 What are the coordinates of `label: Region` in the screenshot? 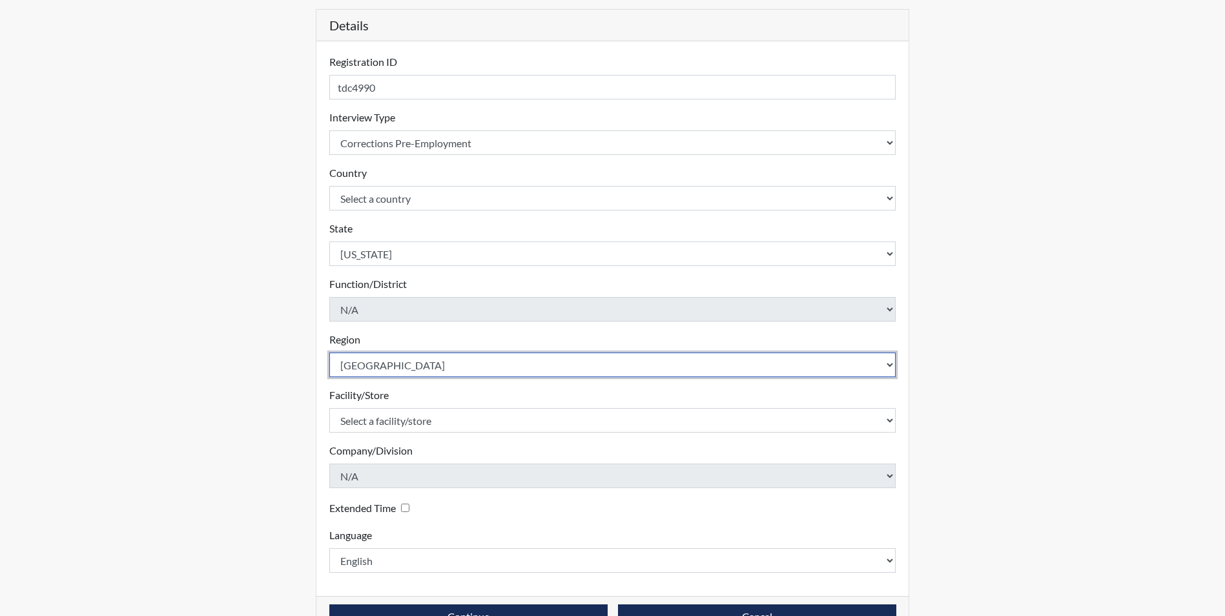 It's located at (345, 340).